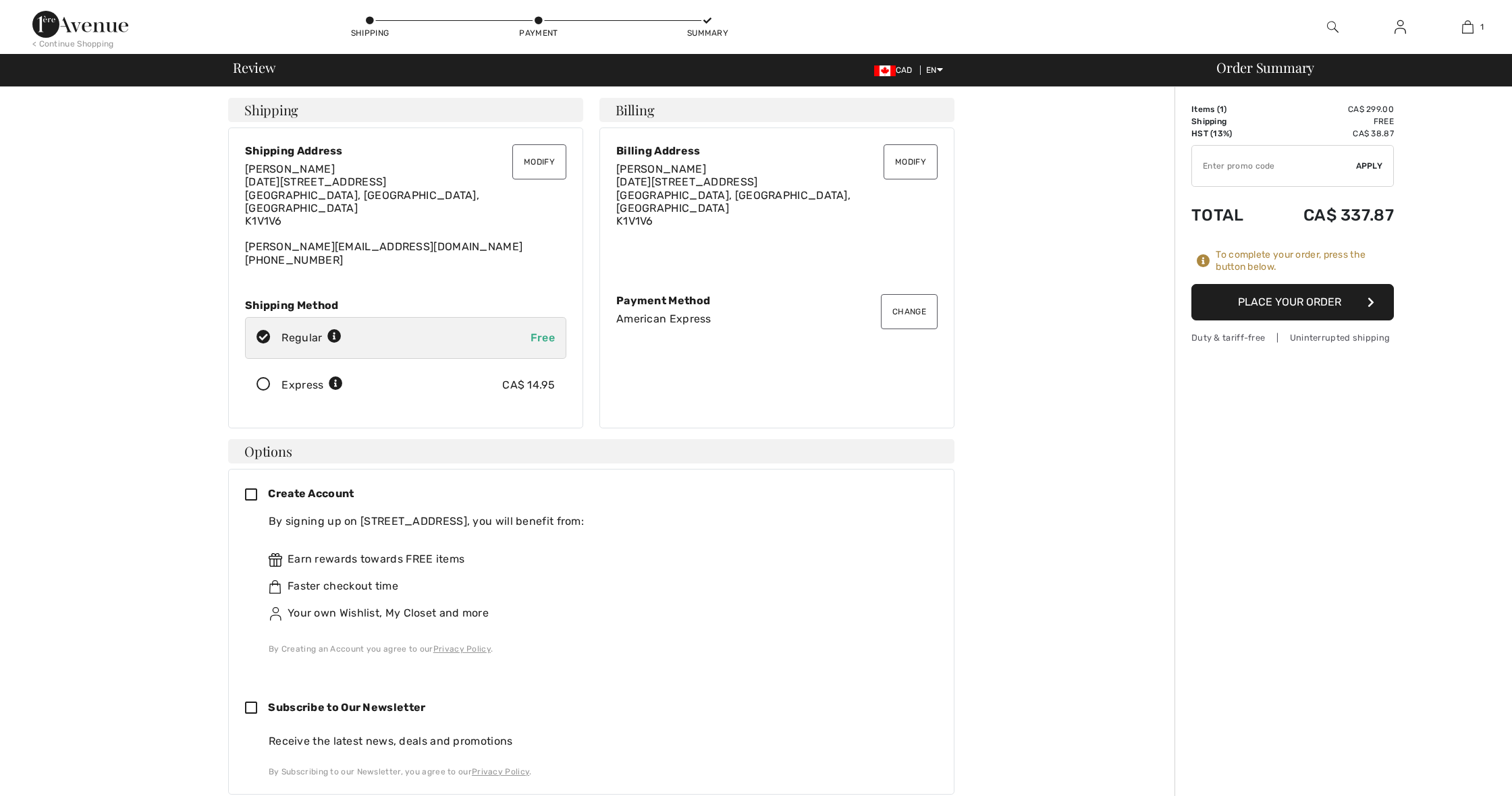 This screenshot has height=796, width=1512. Describe the element at coordinates (1332, 27) in the screenshot. I see `img: search the website` at that location.